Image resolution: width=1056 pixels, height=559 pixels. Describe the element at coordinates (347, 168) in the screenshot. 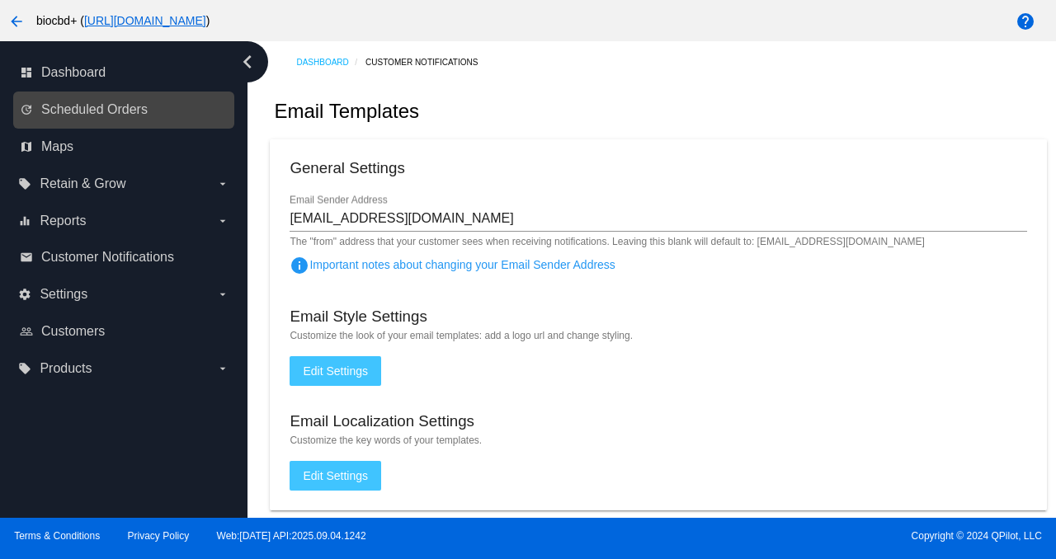

I see `h3: General Settings` at that location.